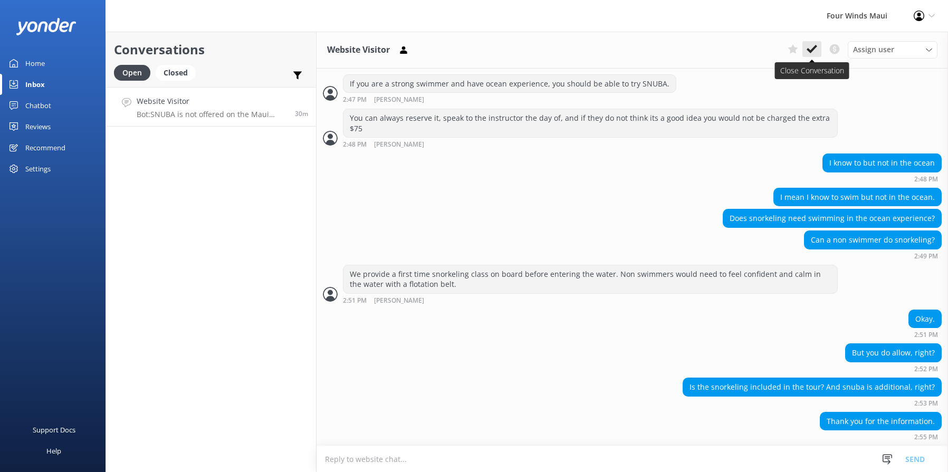 This screenshot has width=948, height=472. What do you see at coordinates (212, 114) in the screenshot?
I see `p: Bot: SNUBA is not offered on the Maui Magic, but it can be added for an additional fee on the Fou...` at bounding box center [212, 114].